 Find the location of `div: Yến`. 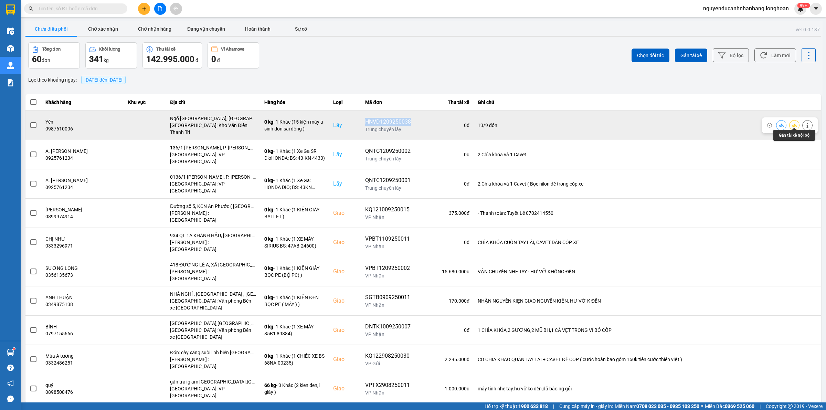

div: Yến is located at coordinates (83, 122).